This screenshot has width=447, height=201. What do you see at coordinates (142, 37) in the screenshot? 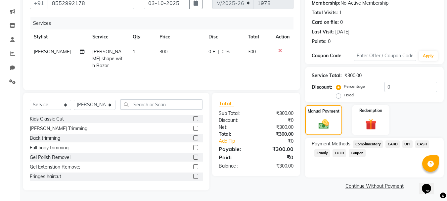
I see `th: Qty` at bounding box center [142, 37].